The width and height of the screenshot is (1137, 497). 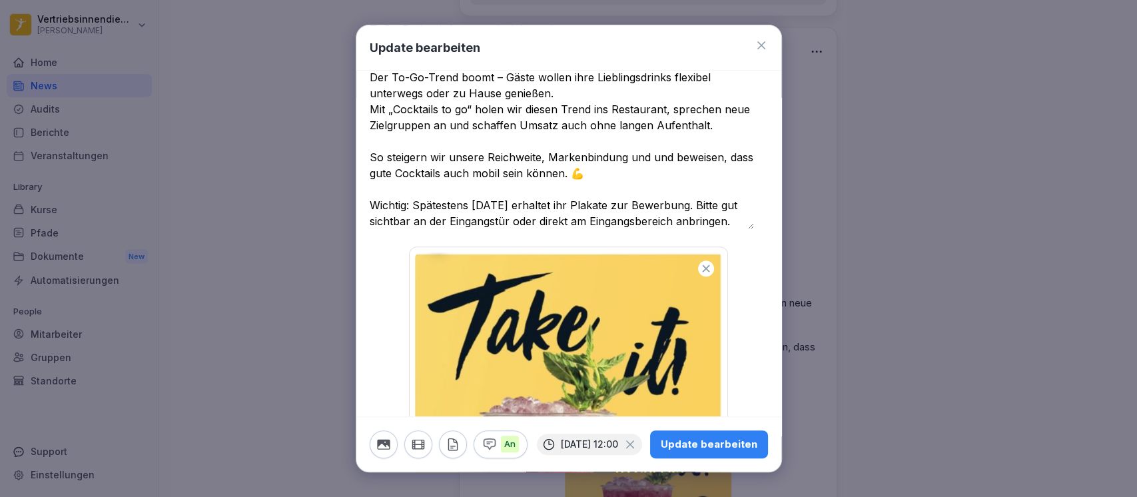 What do you see at coordinates (709, 444) in the screenshot?
I see `div: Update bearbeiten` at bounding box center [709, 444].